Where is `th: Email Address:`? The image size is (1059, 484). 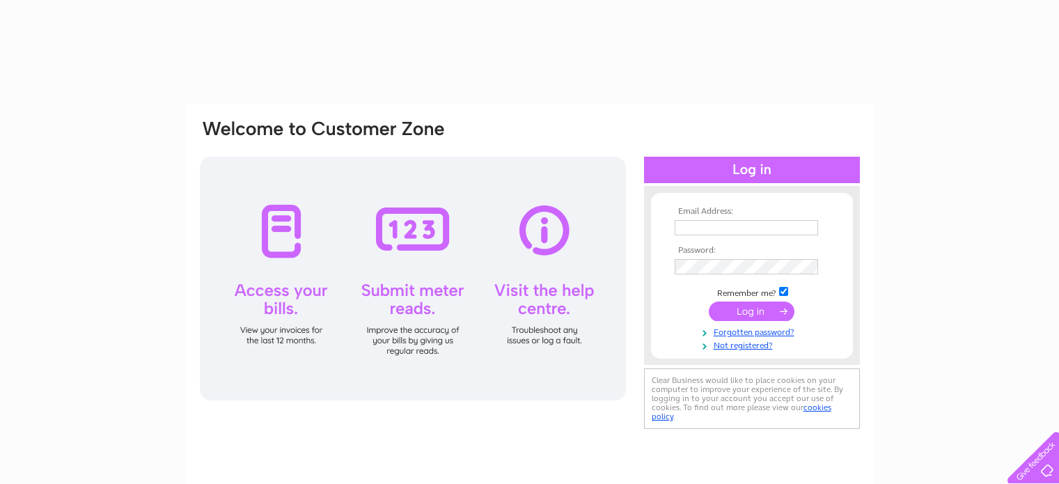
th: Email Address: is located at coordinates (752, 212).